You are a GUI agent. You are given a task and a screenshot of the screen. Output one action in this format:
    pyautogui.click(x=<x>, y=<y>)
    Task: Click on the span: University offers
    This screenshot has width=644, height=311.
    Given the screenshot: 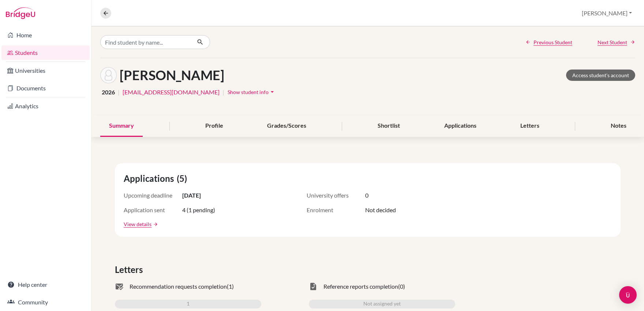 What is the action you would take?
    pyautogui.click(x=336, y=196)
    